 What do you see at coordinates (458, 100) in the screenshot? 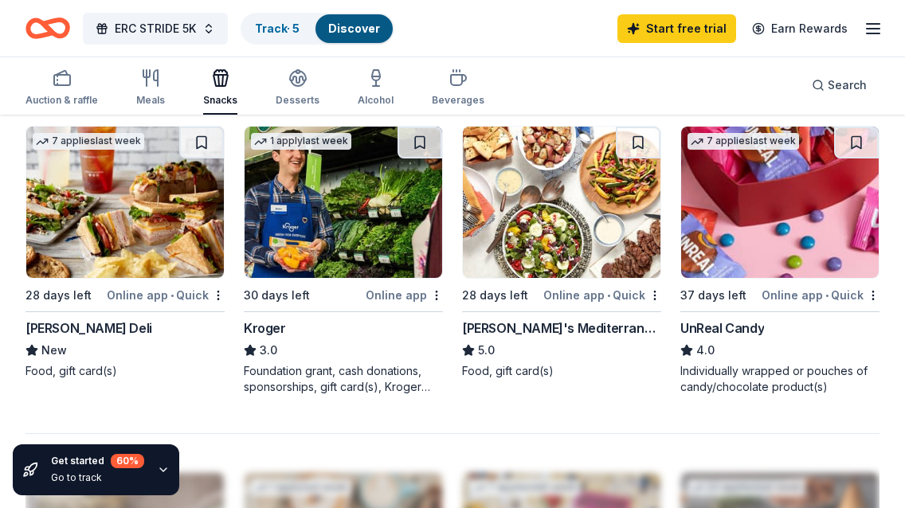
I see `div: Beverages` at bounding box center [458, 100].